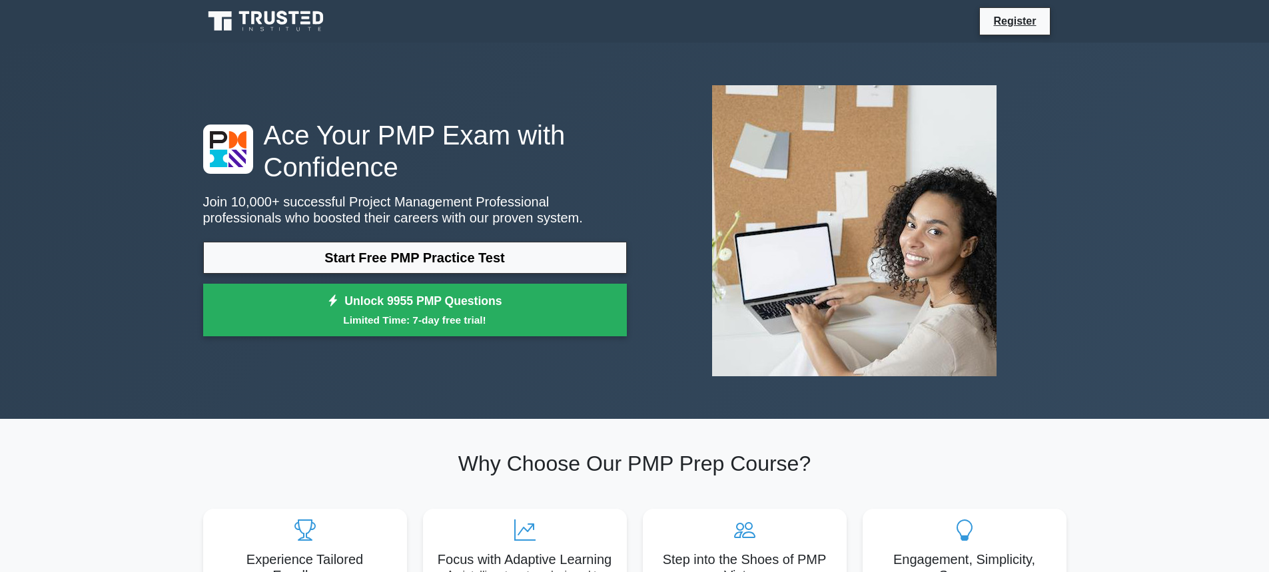 The height and width of the screenshot is (572, 1269). Describe the element at coordinates (415, 320) in the screenshot. I see `small: Limited Time: 7-day free trial!` at that location.